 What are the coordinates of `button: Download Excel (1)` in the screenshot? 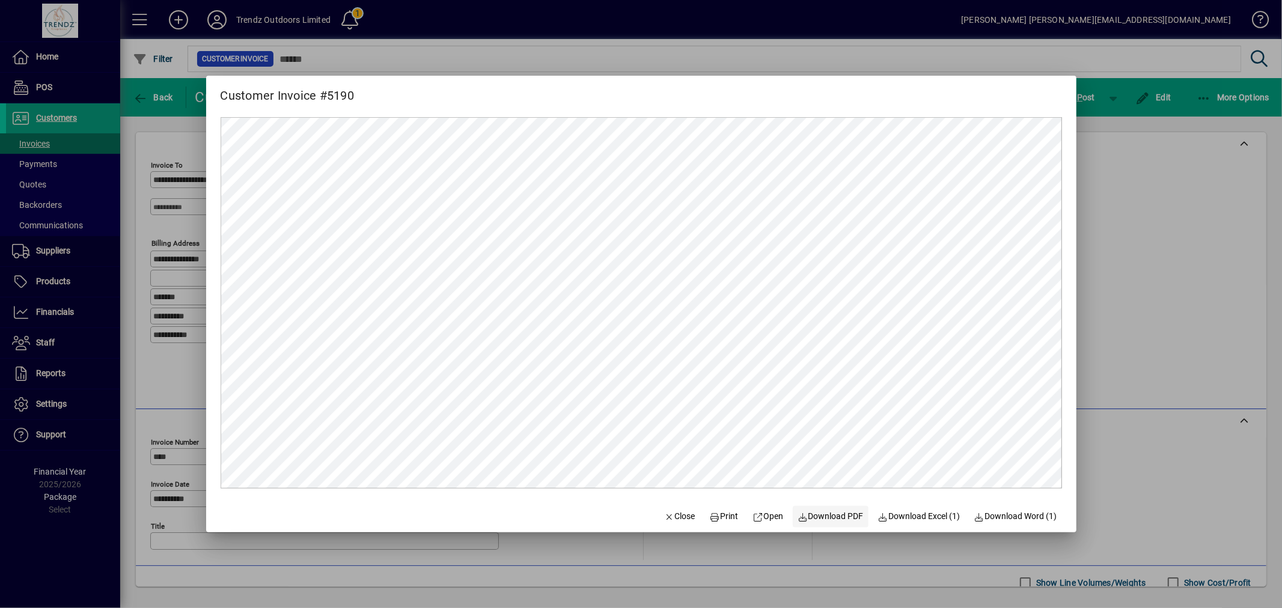 It's located at (919, 517).